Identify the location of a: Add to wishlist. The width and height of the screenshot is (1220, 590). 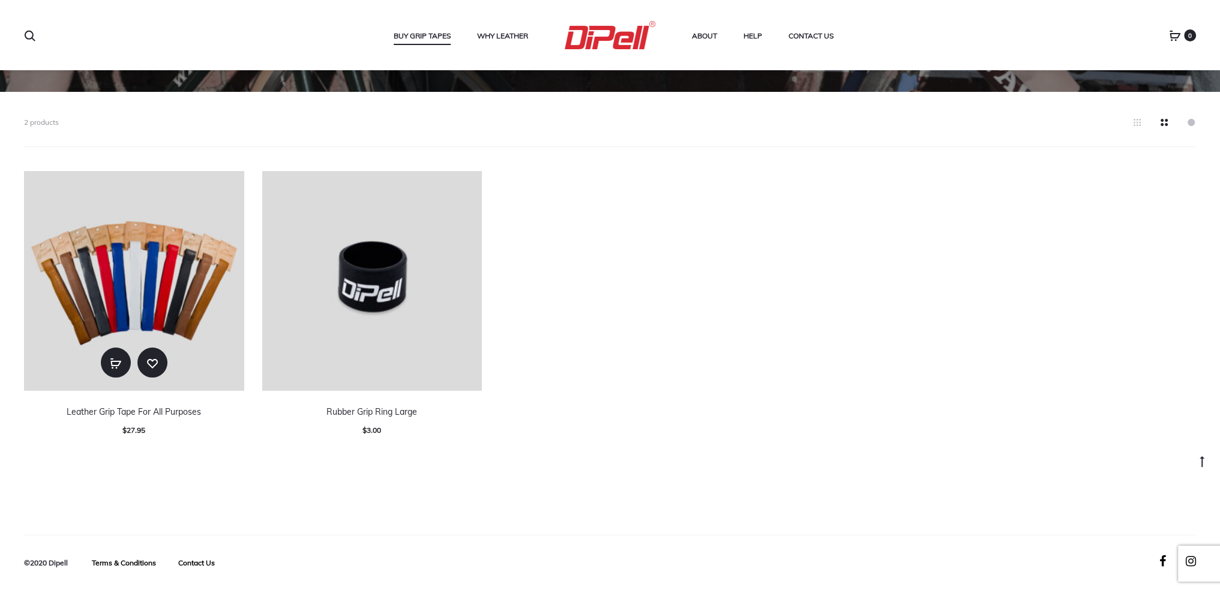
(152, 362).